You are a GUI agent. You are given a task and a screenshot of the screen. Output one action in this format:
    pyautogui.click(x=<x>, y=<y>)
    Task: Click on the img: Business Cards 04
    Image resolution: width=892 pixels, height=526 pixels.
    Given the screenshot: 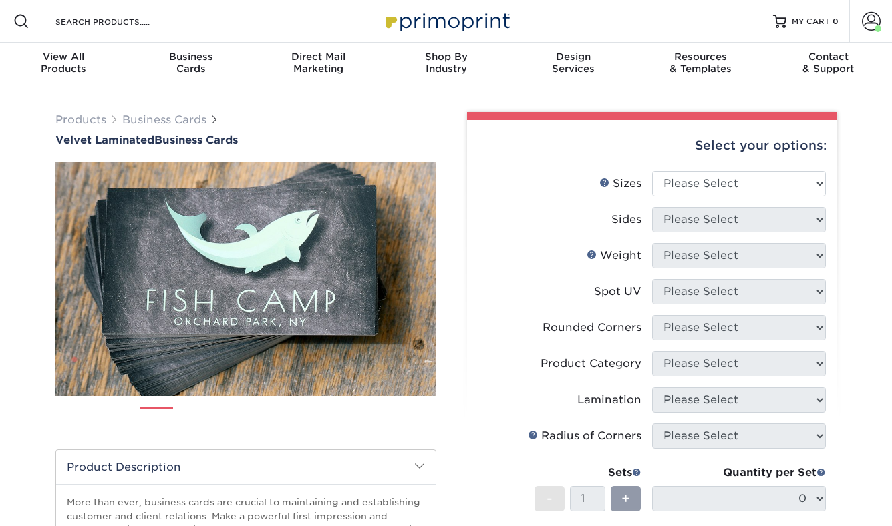 What is the action you would take?
    pyautogui.click(x=291, y=418)
    